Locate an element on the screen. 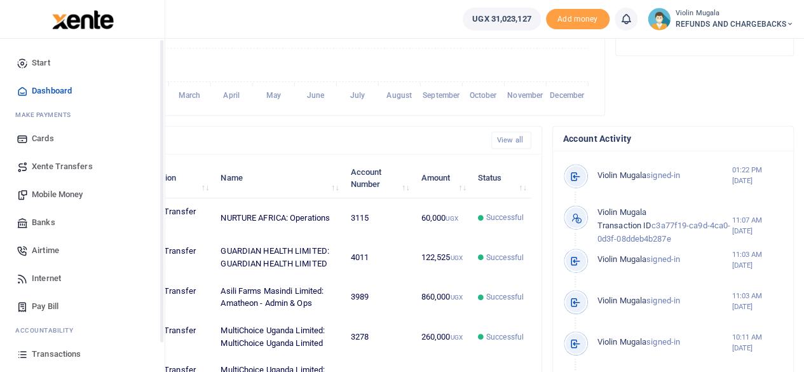  td: 3278 is located at coordinates (378, 337).